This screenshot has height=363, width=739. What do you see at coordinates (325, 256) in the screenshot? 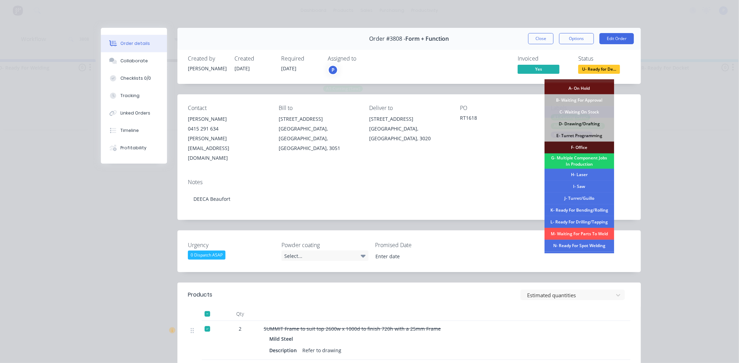
I see `div: Select...` at bounding box center [325, 256].